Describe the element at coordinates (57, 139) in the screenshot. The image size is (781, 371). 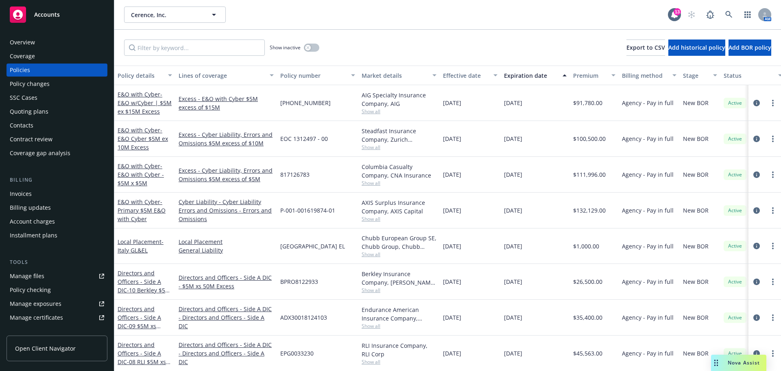
I see `a: Contract review` at that location.